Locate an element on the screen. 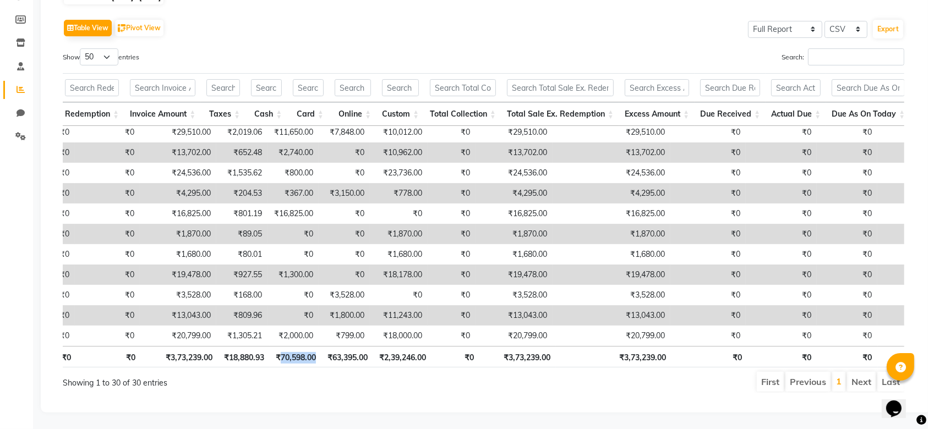 This screenshot has width=928, height=429. td: ₹204.53 is located at coordinates (242, 193).